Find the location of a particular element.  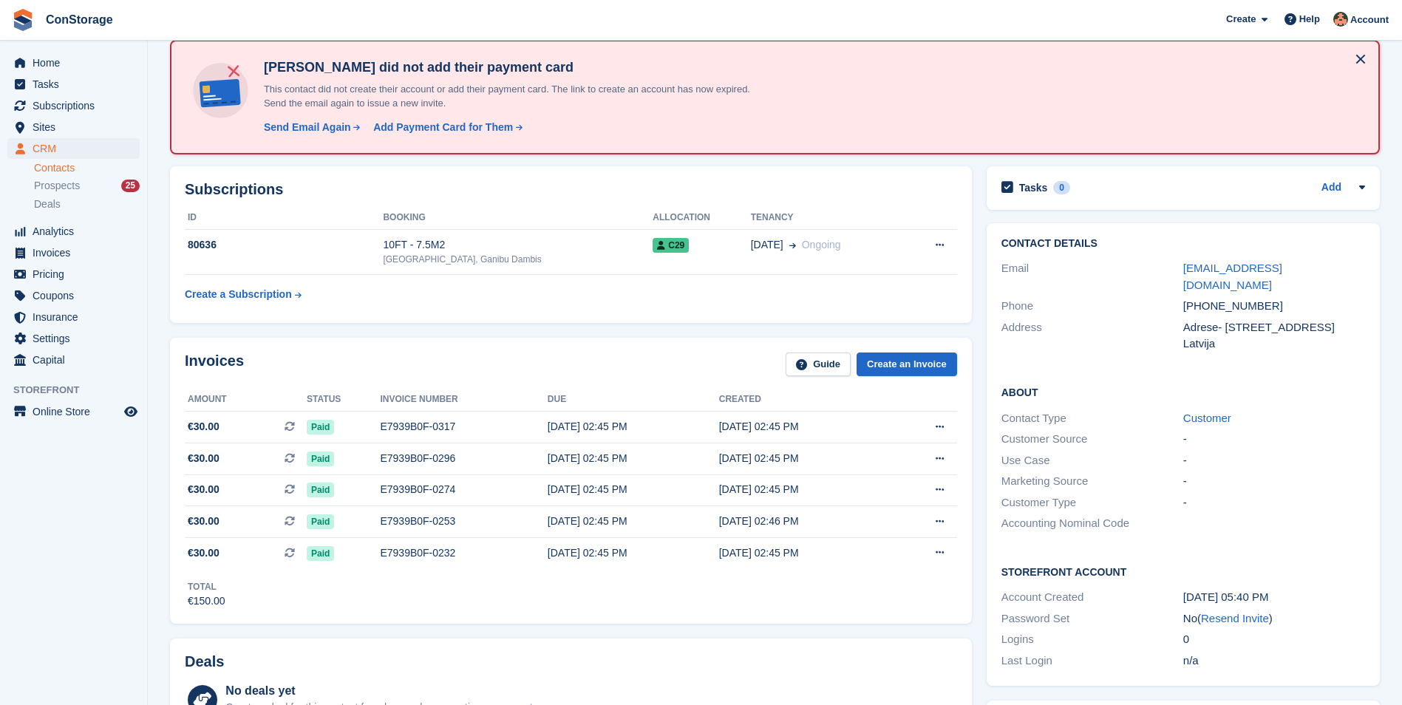

div: Accounting Nominal Code is located at coordinates (1092, 523).